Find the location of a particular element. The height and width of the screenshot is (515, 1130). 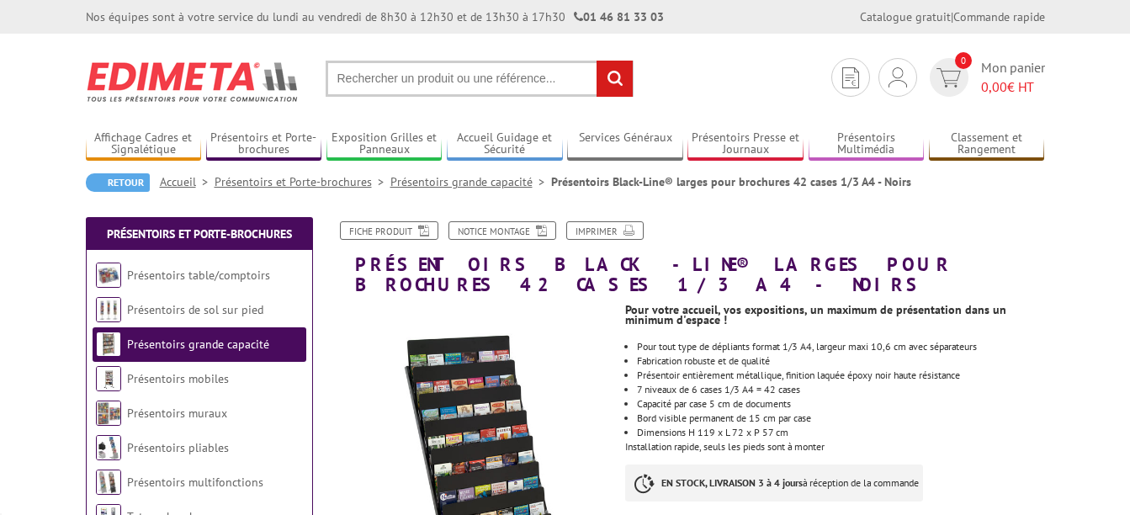

a: Classement et Rangement is located at coordinates (987, 144).